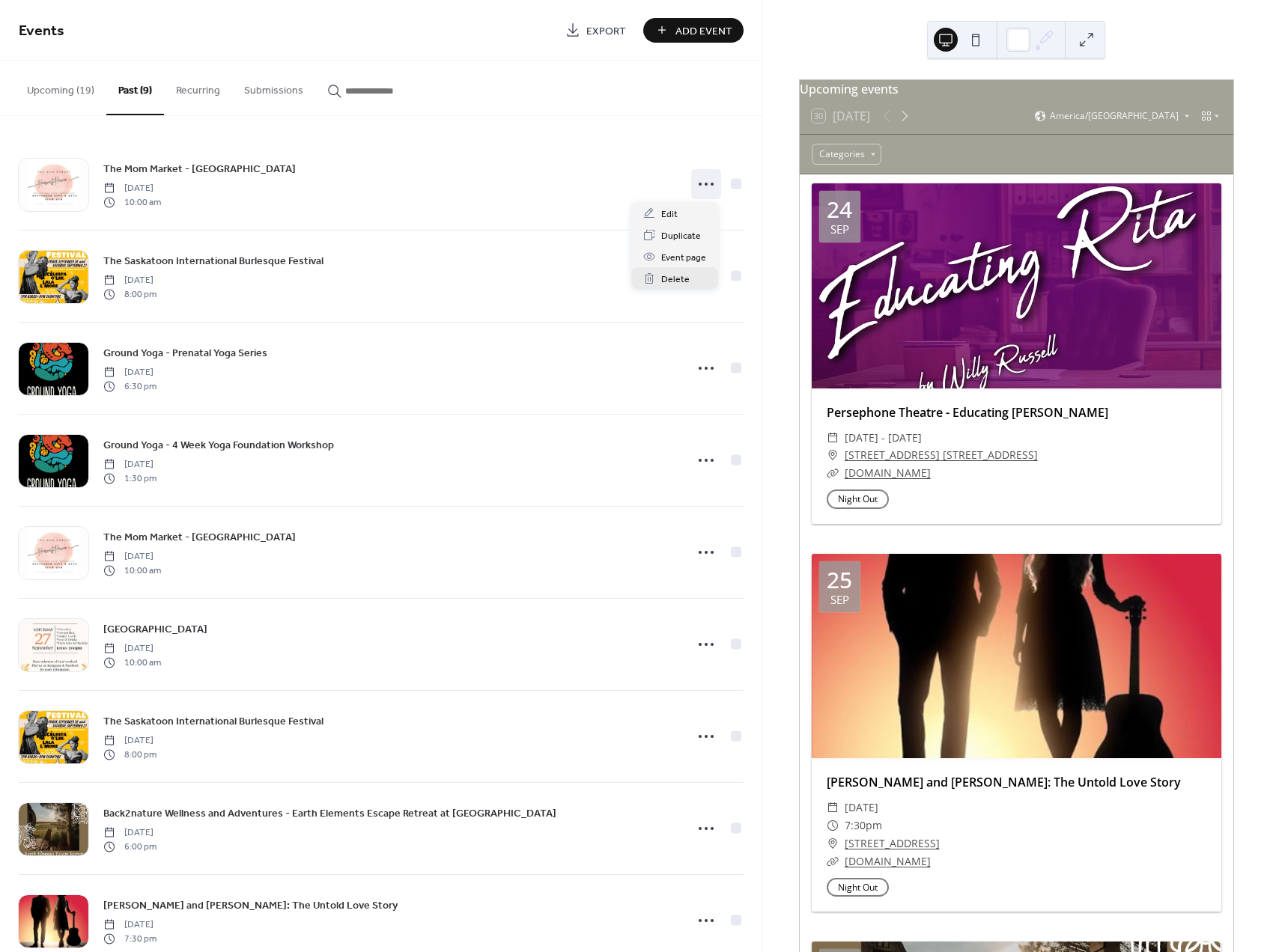 The height and width of the screenshot is (952, 1270). Describe the element at coordinates (669, 214) in the screenshot. I see `span: Edit` at that location.